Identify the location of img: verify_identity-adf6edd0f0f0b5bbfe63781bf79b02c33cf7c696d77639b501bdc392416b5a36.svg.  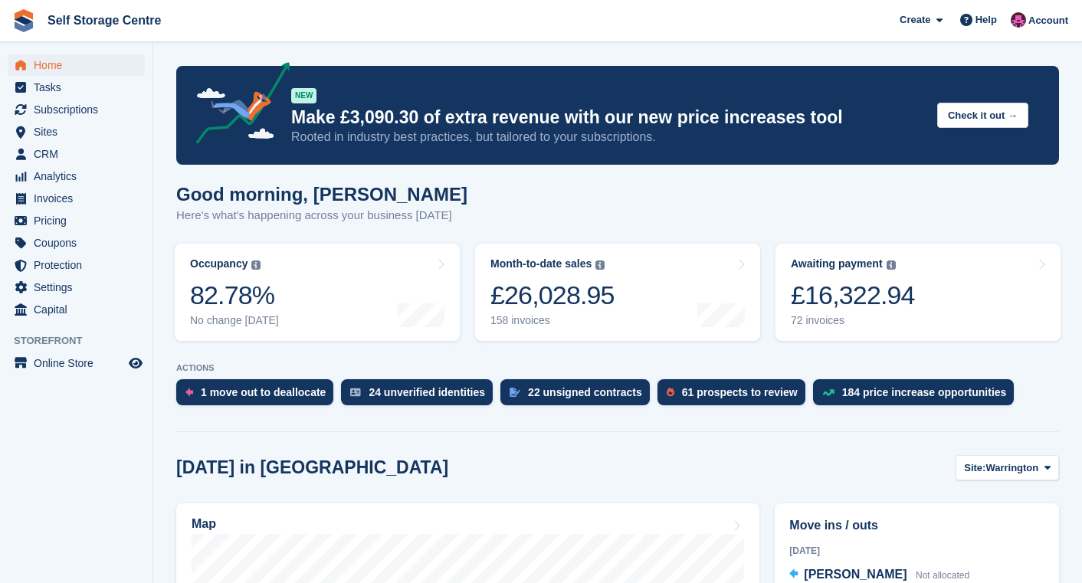
(356, 392).